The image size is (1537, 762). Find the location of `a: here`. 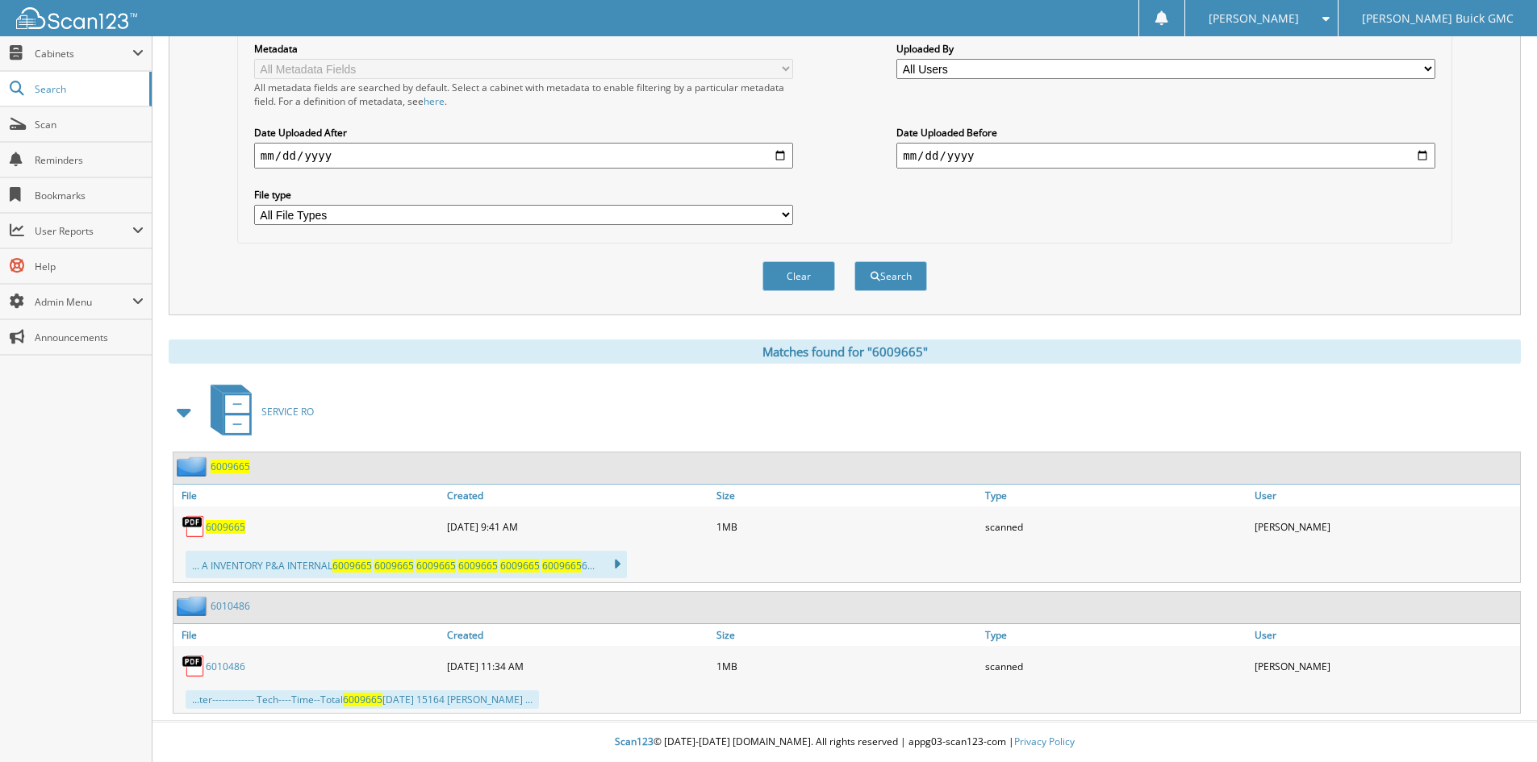

a: here is located at coordinates (434, 101).